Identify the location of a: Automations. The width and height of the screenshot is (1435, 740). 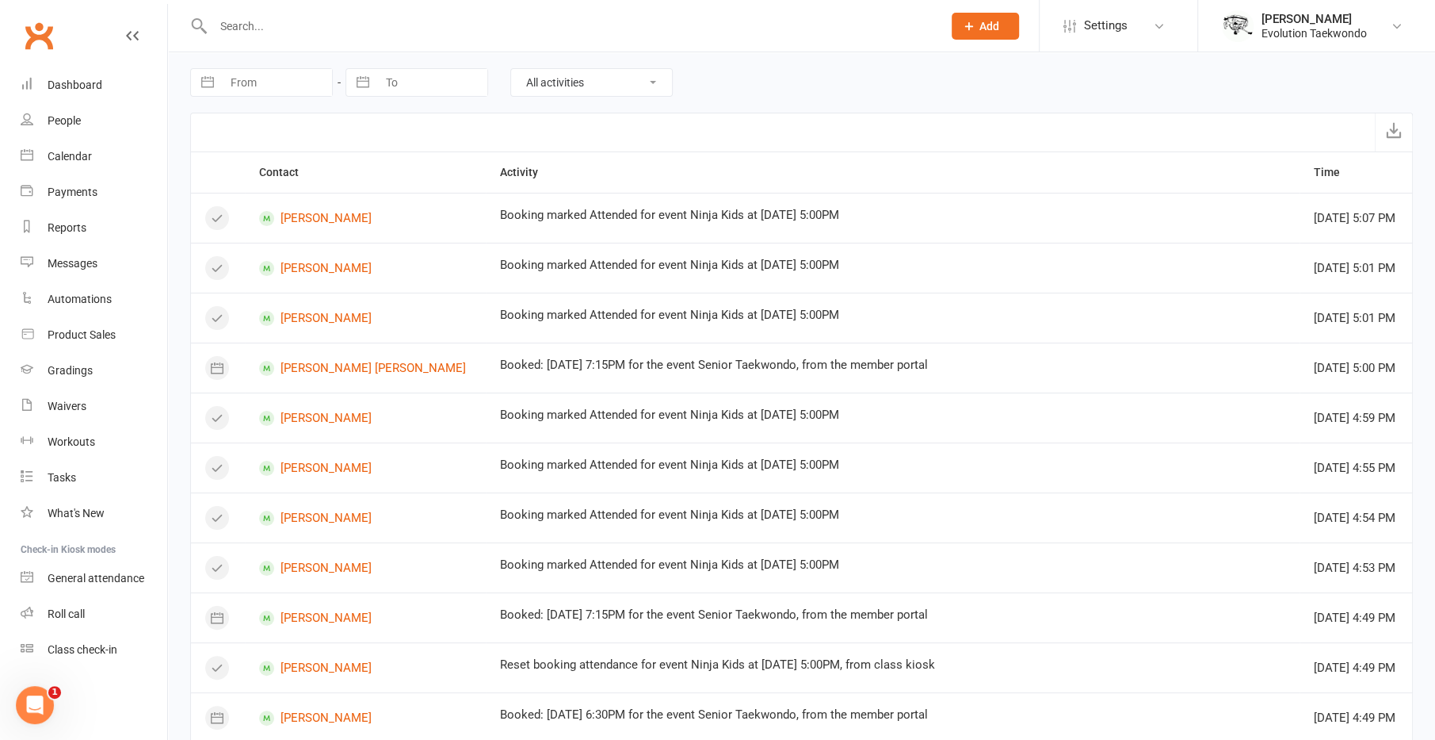
(94, 299).